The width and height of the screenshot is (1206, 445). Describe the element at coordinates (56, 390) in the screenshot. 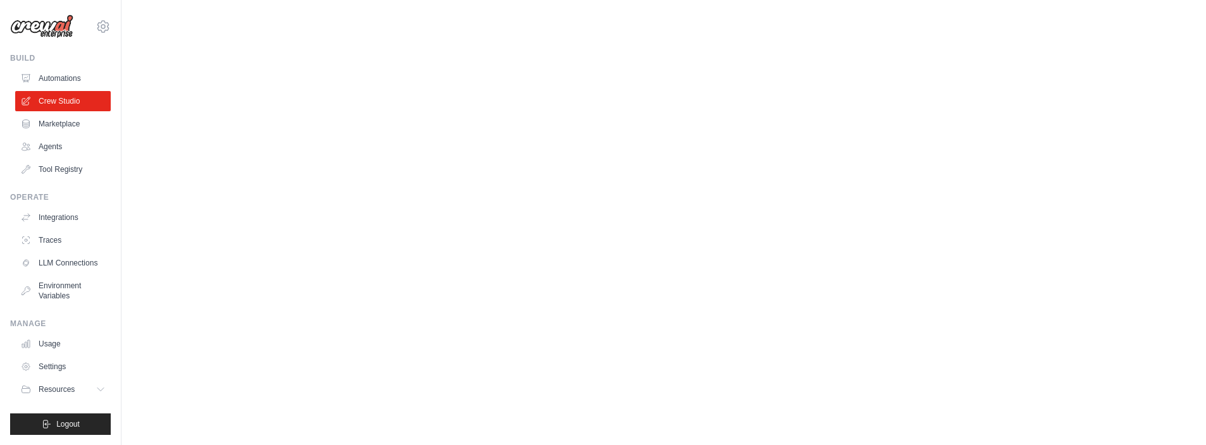

I see `span: Resources` at that location.